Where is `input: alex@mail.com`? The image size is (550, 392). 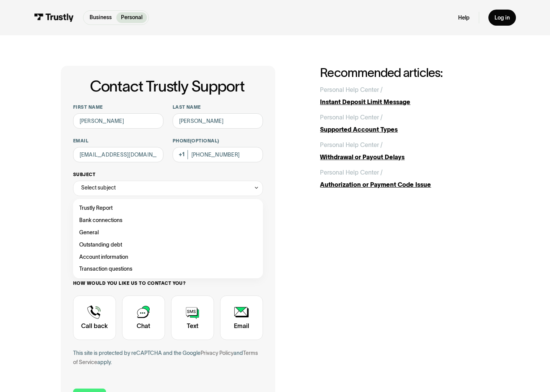
input: alex@mail.com is located at coordinates (118, 155).